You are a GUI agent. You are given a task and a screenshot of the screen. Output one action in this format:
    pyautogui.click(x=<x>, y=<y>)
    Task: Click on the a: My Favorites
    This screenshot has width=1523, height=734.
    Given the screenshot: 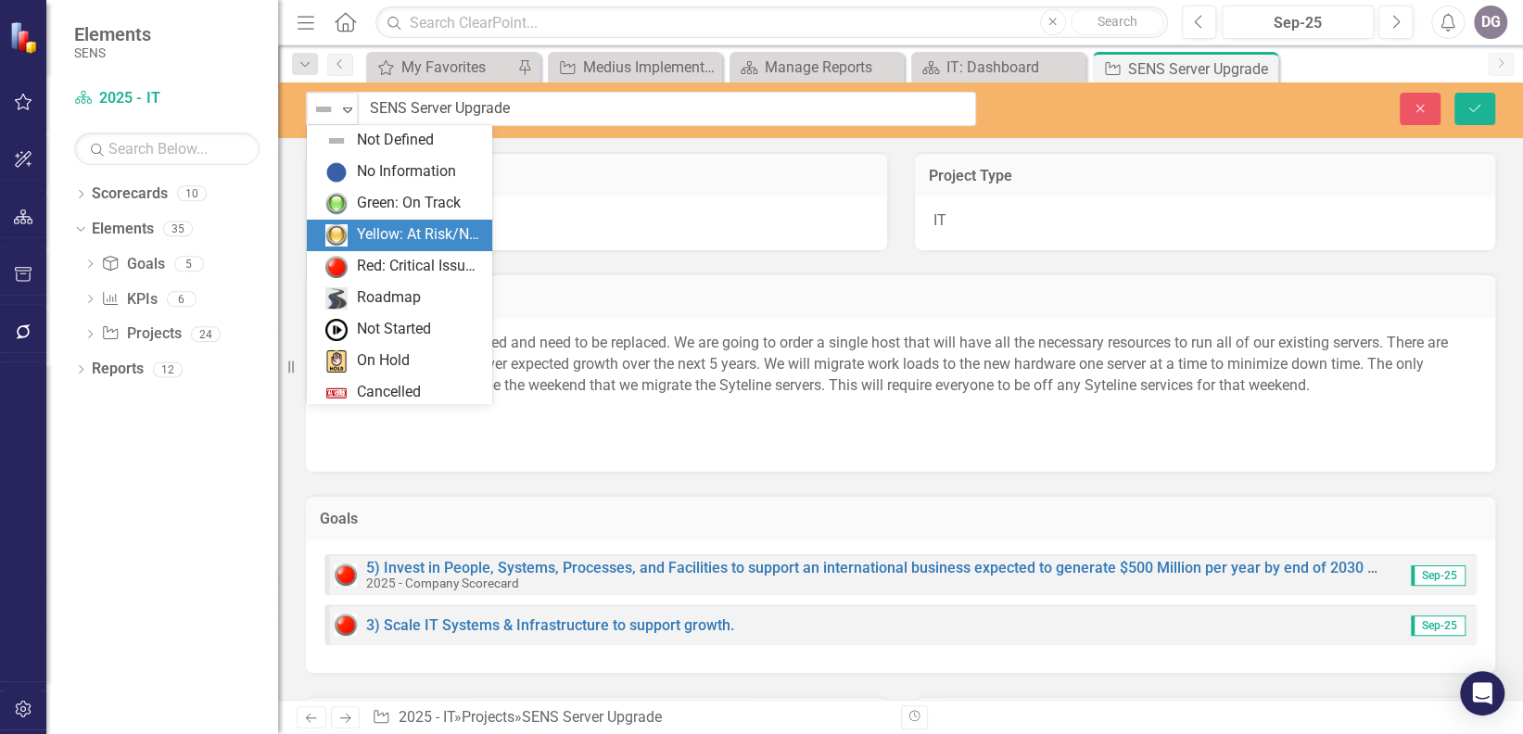 What is the action you would take?
    pyautogui.click(x=441, y=67)
    